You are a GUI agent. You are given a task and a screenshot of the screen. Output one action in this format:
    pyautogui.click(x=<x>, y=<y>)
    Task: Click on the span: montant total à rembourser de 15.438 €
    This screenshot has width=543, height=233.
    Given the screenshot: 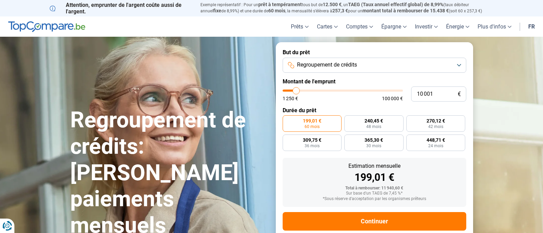 What is the action you would take?
    pyautogui.click(x=406, y=11)
    